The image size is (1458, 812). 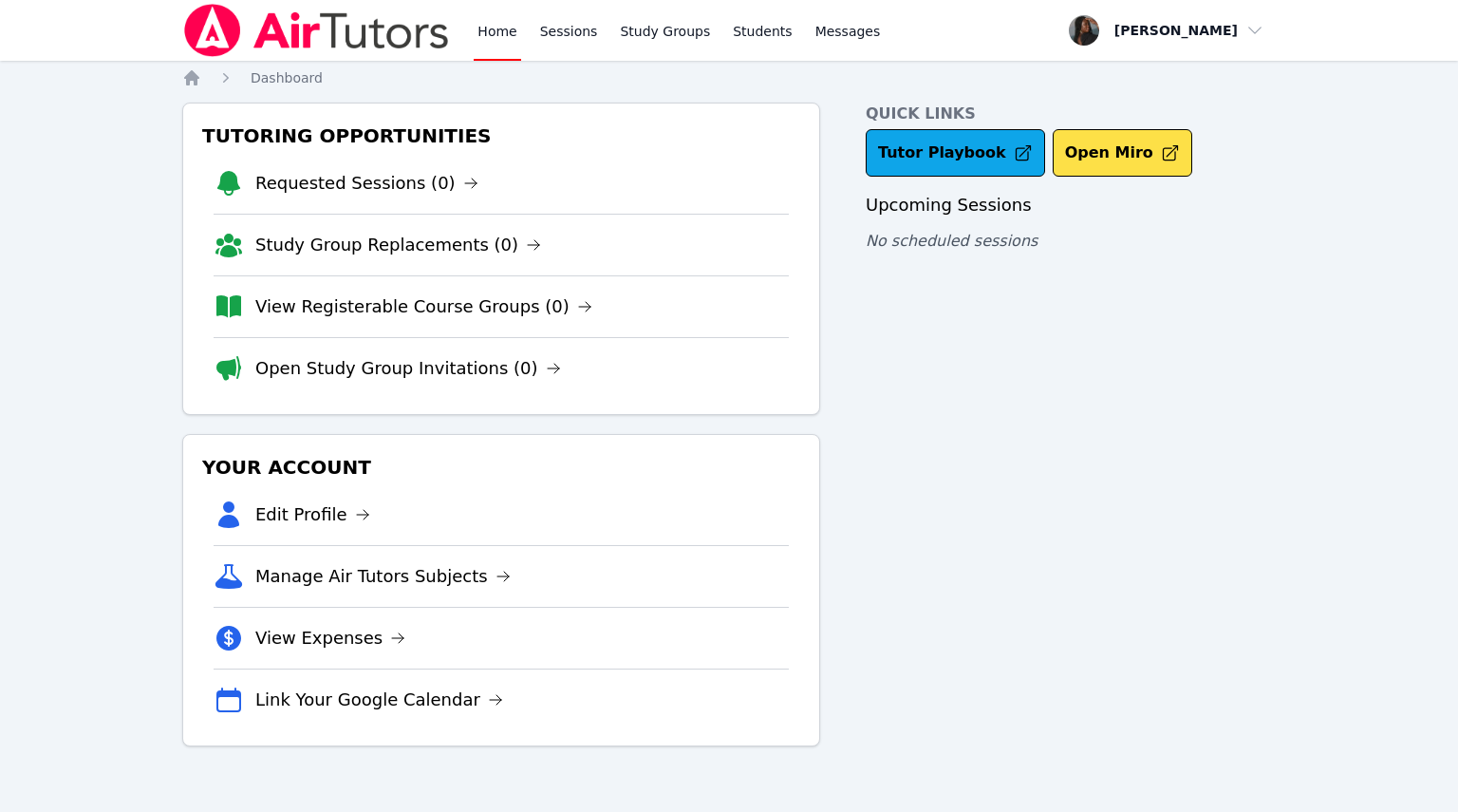 I want to click on a: Link Your Google Calendar, so click(x=379, y=700).